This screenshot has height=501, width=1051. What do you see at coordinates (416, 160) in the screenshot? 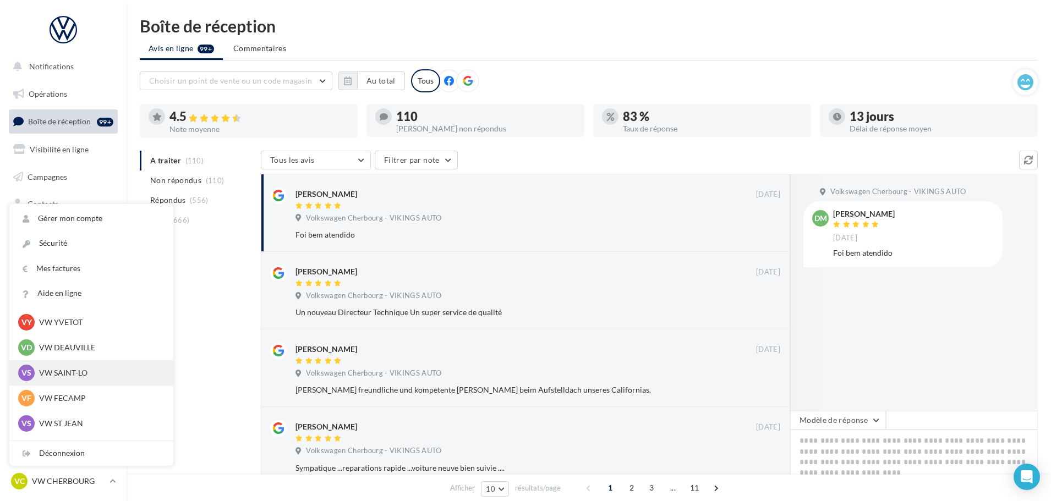
I see `button: Filtrer par note` at bounding box center [416, 160].